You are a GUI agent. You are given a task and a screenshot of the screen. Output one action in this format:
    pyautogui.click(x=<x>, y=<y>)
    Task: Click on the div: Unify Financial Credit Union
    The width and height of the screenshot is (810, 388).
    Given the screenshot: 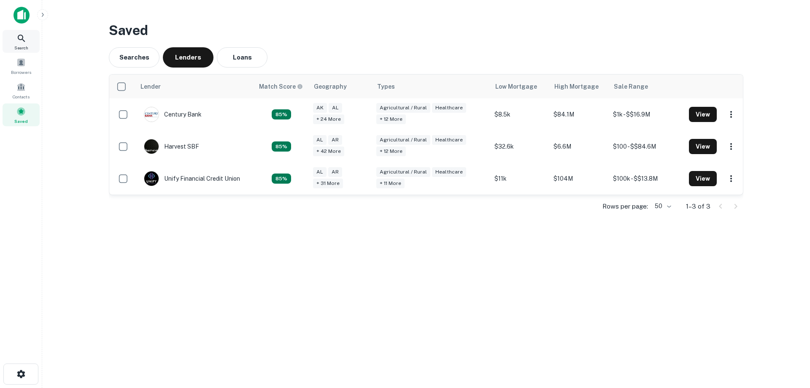 What is the action you would take?
    pyautogui.click(x=192, y=178)
    